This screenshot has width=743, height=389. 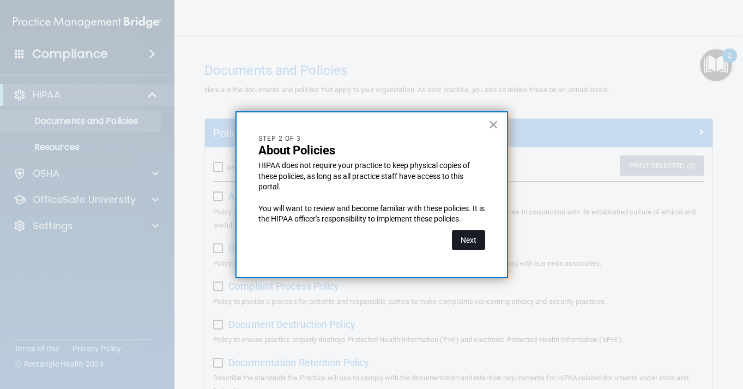 What do you see at coordinates (372, 150) in the screenshot?
I see `p: About Policies` at bounding box center [372, 150].